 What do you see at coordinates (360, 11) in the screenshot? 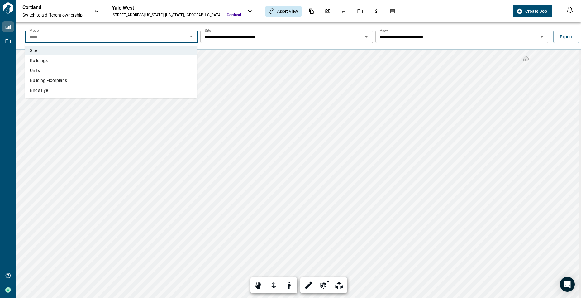
I see `div: Jobs` at bounding box center [360, 11].